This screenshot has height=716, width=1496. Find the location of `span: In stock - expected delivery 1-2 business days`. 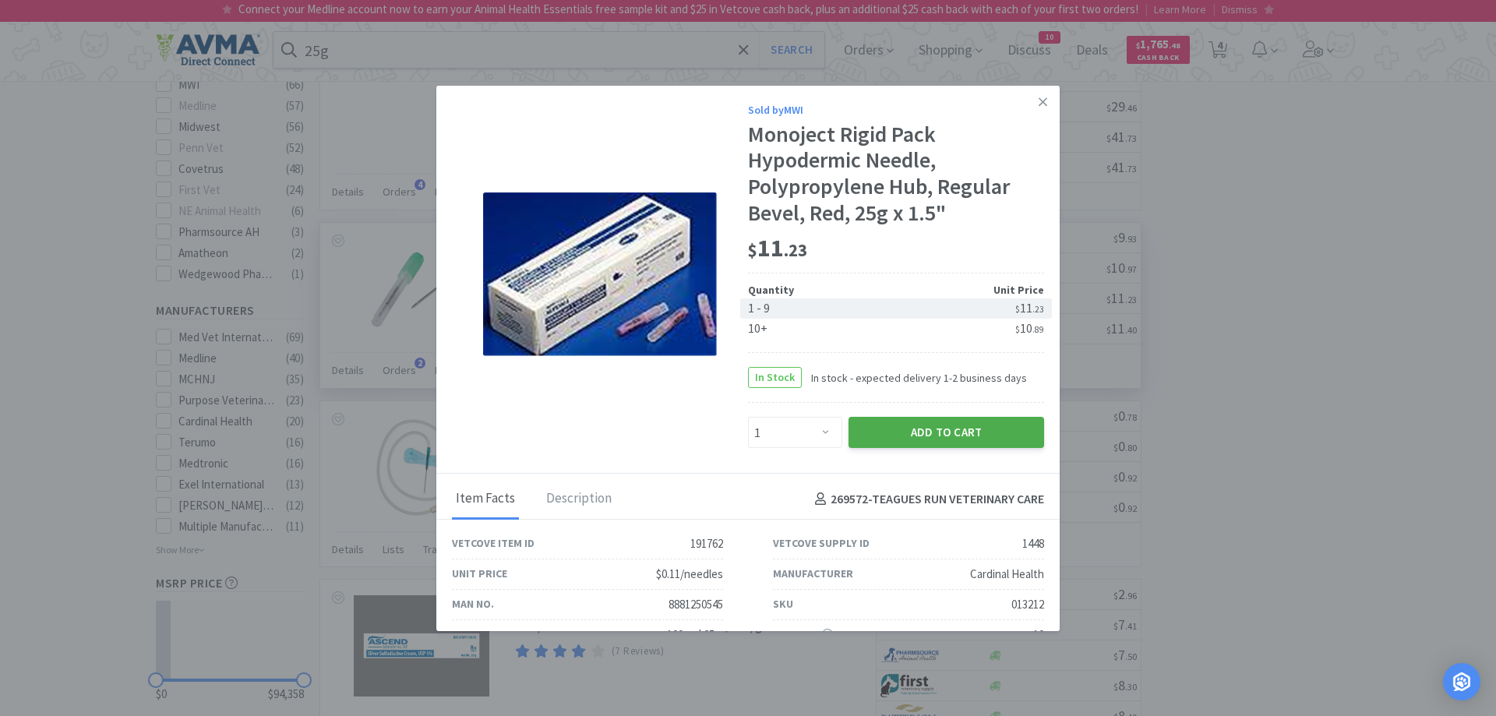

span: In stock - expected delivery 1-2 business days is located at coordinates (914, 378).